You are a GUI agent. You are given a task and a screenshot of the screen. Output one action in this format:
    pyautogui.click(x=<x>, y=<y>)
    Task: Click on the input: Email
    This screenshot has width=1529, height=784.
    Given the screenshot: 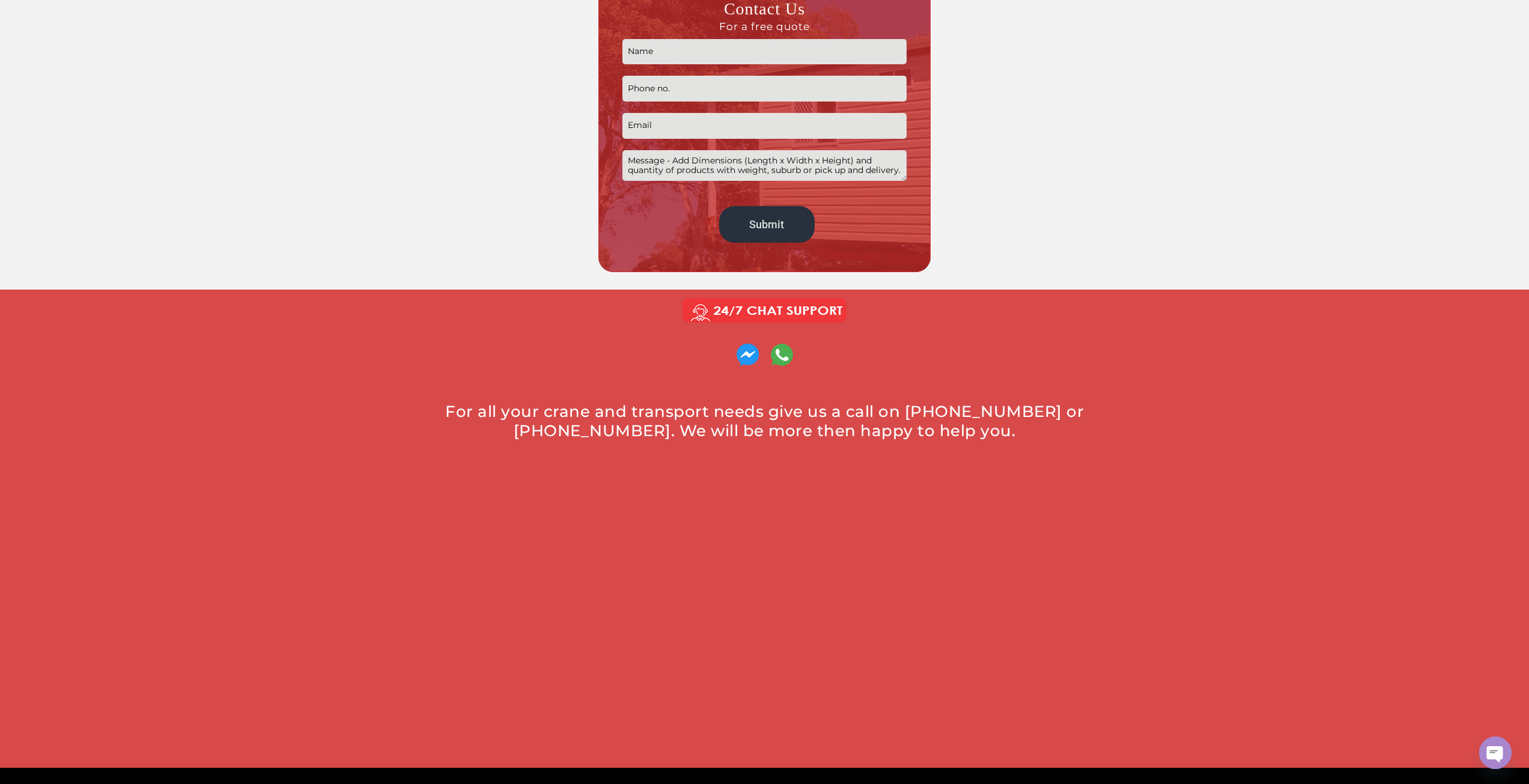 What is the action you would take?
    pyautogui.click(x=764, y=126)
    